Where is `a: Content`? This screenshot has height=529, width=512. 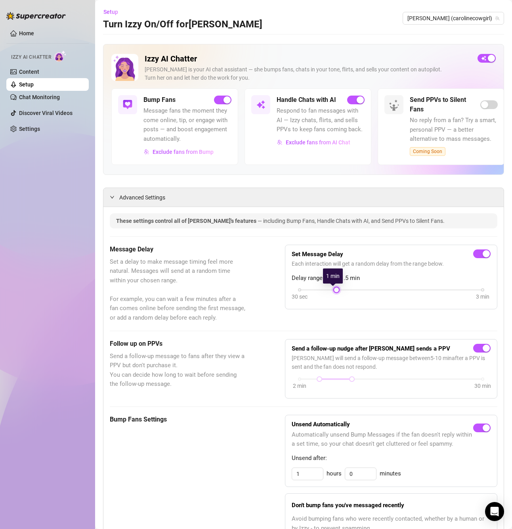
a: Content is located at coordinates (29, 72).